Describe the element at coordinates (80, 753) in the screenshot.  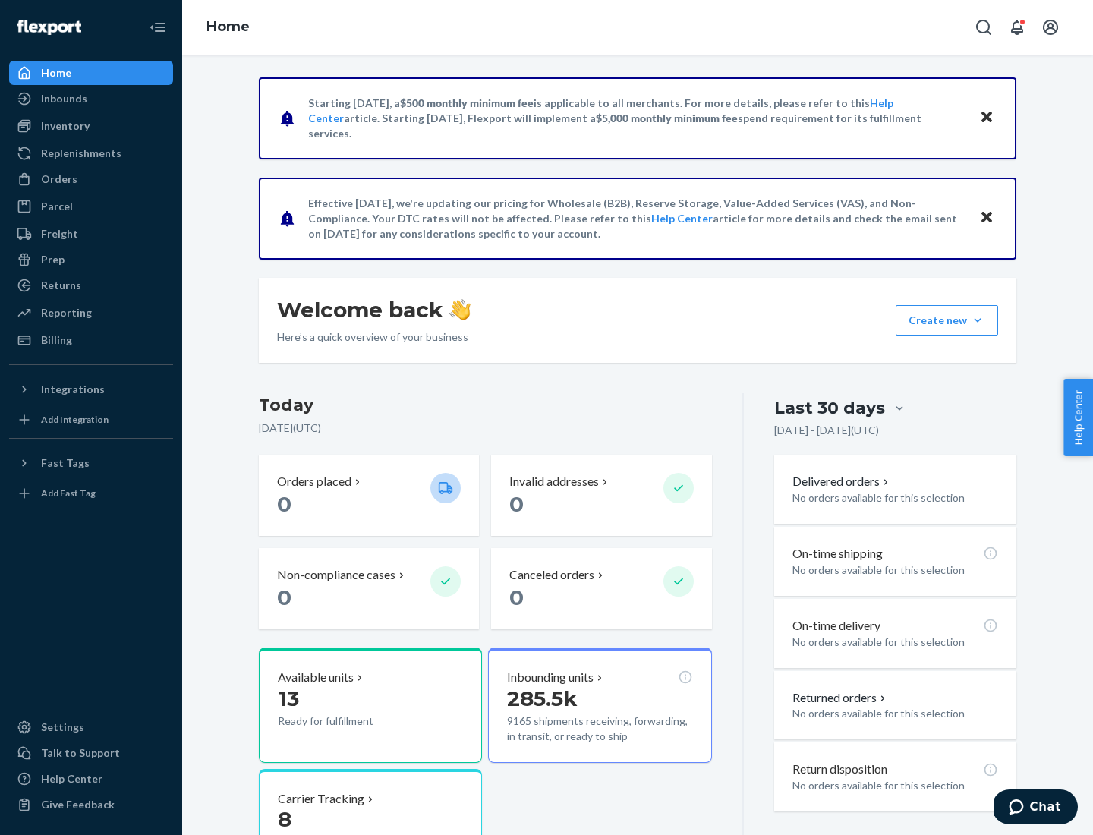
I see `div: Talk to Support` at that location.